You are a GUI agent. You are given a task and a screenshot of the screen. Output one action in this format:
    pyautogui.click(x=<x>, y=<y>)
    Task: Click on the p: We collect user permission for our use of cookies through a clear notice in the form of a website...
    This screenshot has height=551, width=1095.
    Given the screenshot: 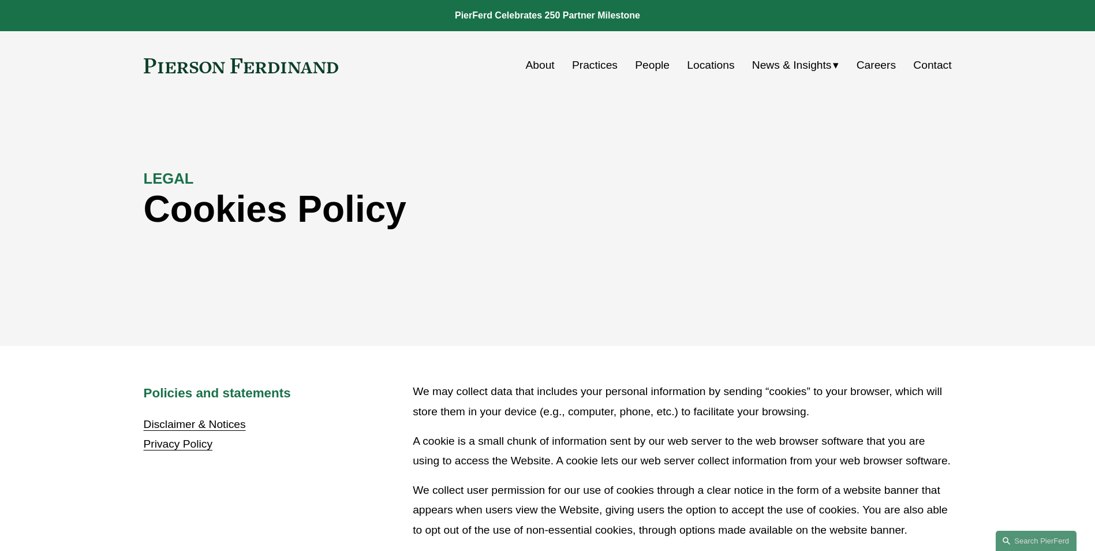 What is the action you would take?
    pyautogui.click(x=682, y=510)
    